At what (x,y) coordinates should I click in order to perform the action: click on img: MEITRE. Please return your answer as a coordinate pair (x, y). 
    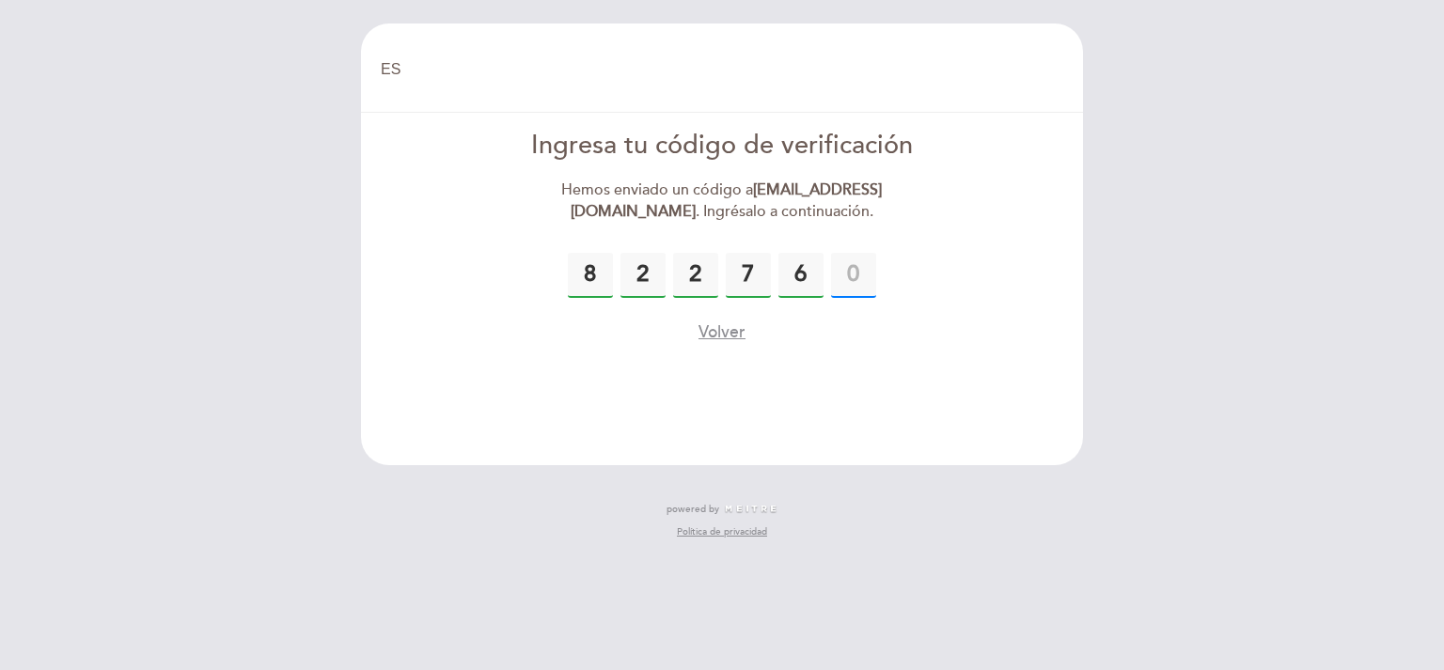
    Looking at the image, I should click on (750, 510).